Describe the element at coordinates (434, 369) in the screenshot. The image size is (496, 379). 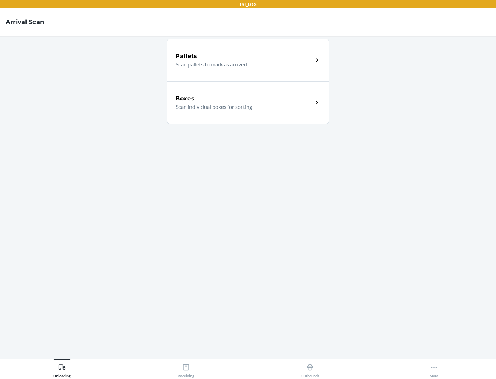
I see `div: More` at that location.